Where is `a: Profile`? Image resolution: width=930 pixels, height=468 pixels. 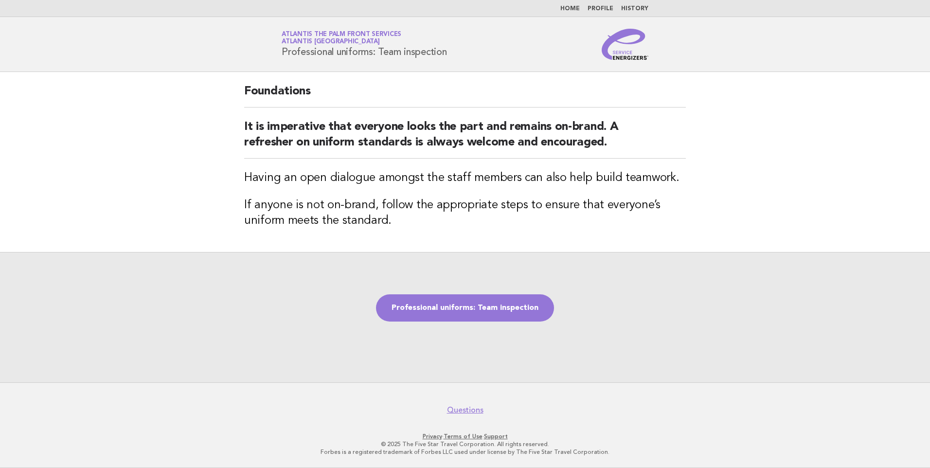 a: Profile is located at coordinates (600, 9).